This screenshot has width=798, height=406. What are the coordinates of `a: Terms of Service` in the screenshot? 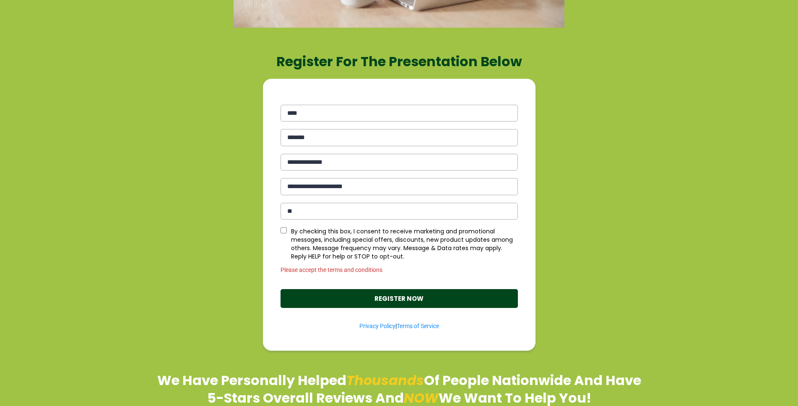 It's located at (418, 326).